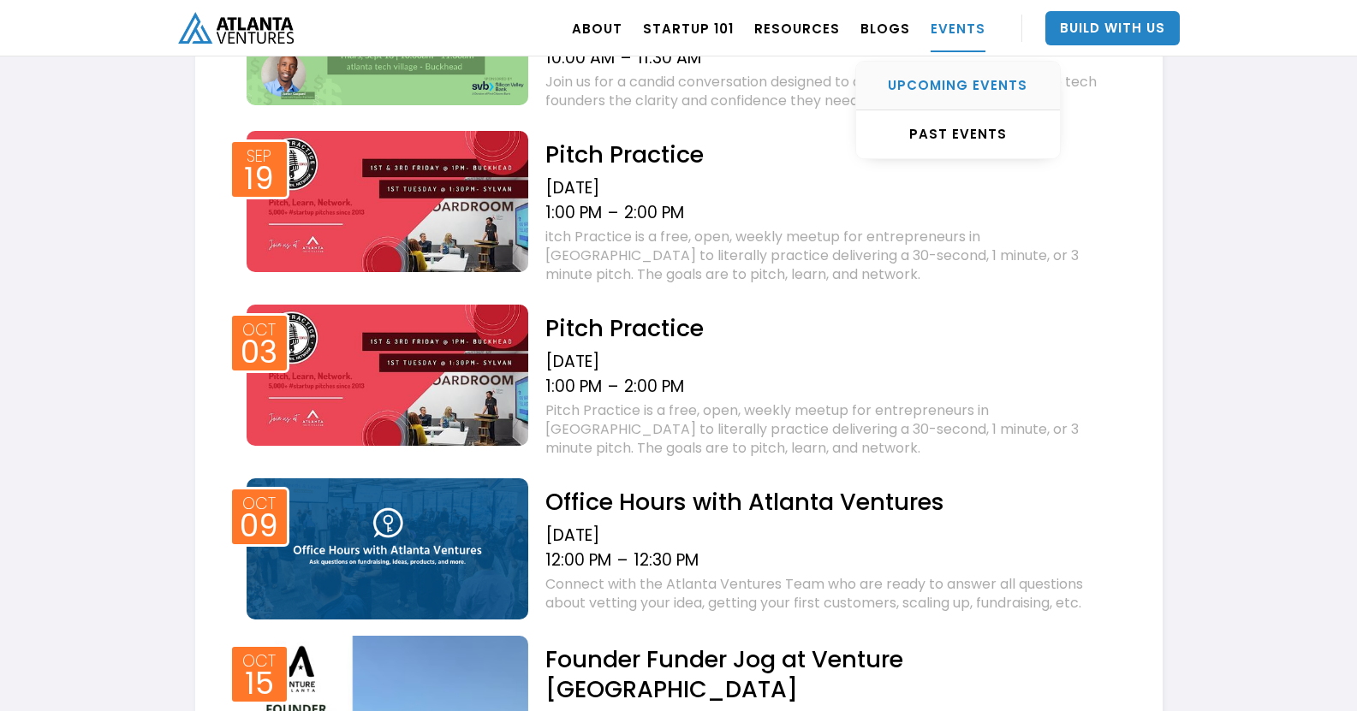 Image resolution: width=1357 pixels, height=711 pixels. Describe the element at coordinates (1112, 28) in the screenshot. I see `a: Build With Us` at that location.